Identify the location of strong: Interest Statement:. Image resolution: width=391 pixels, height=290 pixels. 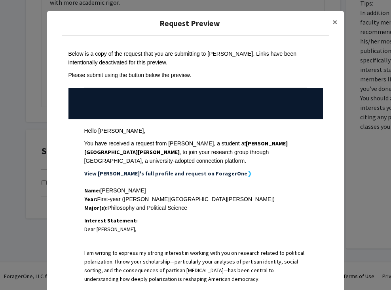
(111, 221).